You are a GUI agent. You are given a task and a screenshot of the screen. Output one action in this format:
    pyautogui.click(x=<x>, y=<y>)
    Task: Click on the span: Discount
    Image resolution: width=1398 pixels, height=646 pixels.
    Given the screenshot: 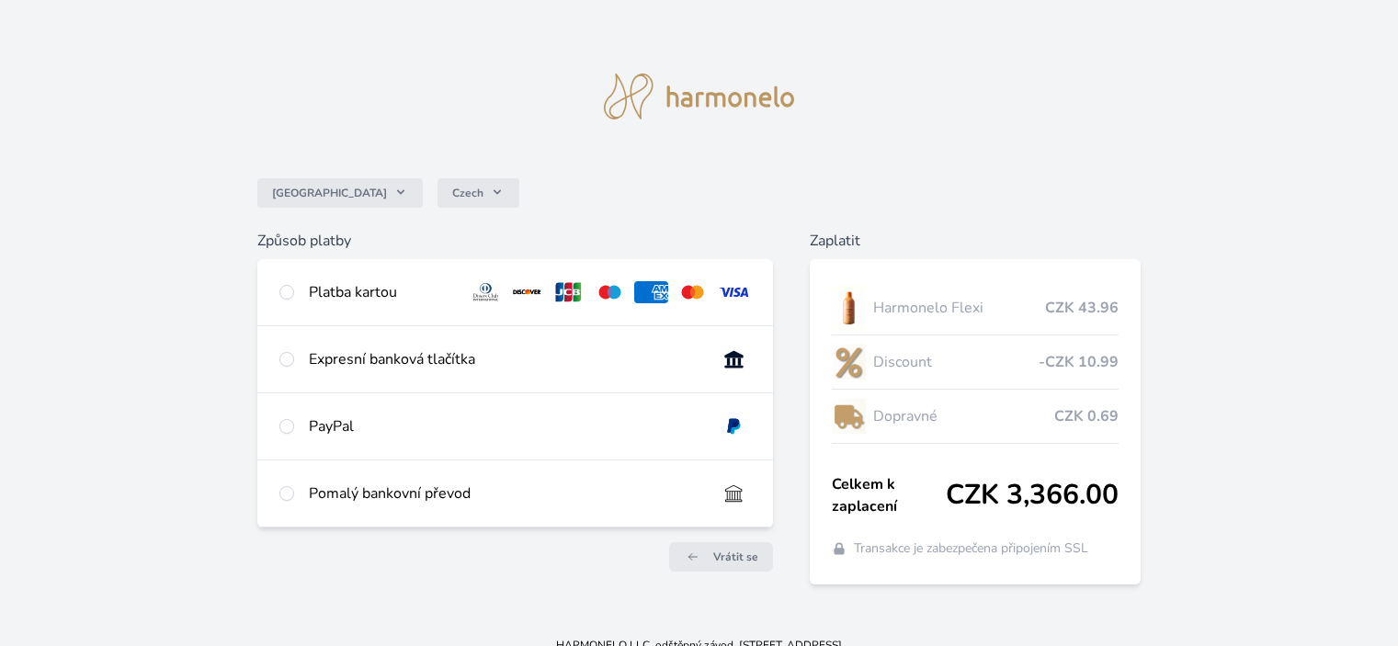 What is the action you would take?
    pyautogui.click(x=955, y=362)
    